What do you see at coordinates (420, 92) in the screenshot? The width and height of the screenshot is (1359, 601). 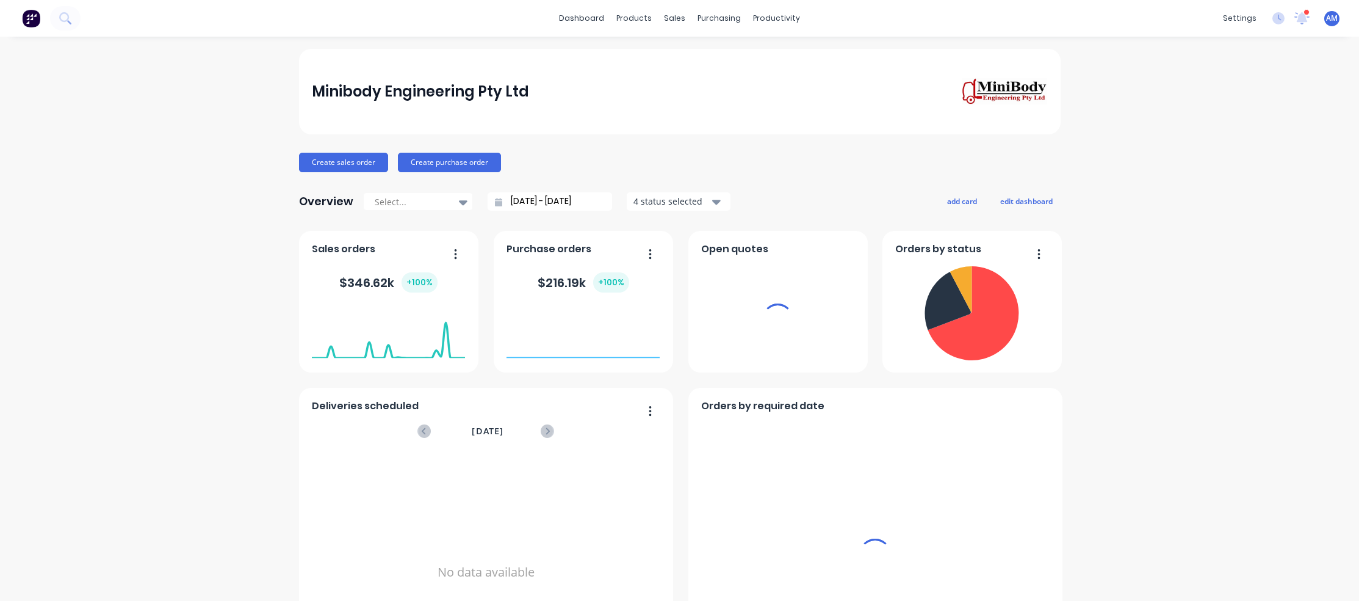 I see `div: Minibody Engineering Pty Ltd` at bounding box center [420, 92].